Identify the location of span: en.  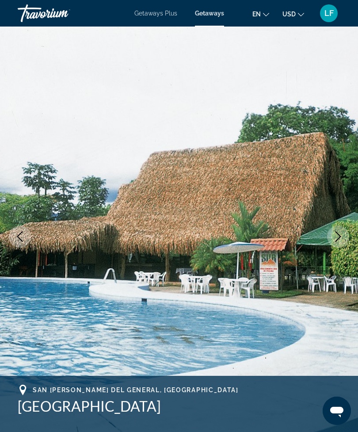
(256, 14).